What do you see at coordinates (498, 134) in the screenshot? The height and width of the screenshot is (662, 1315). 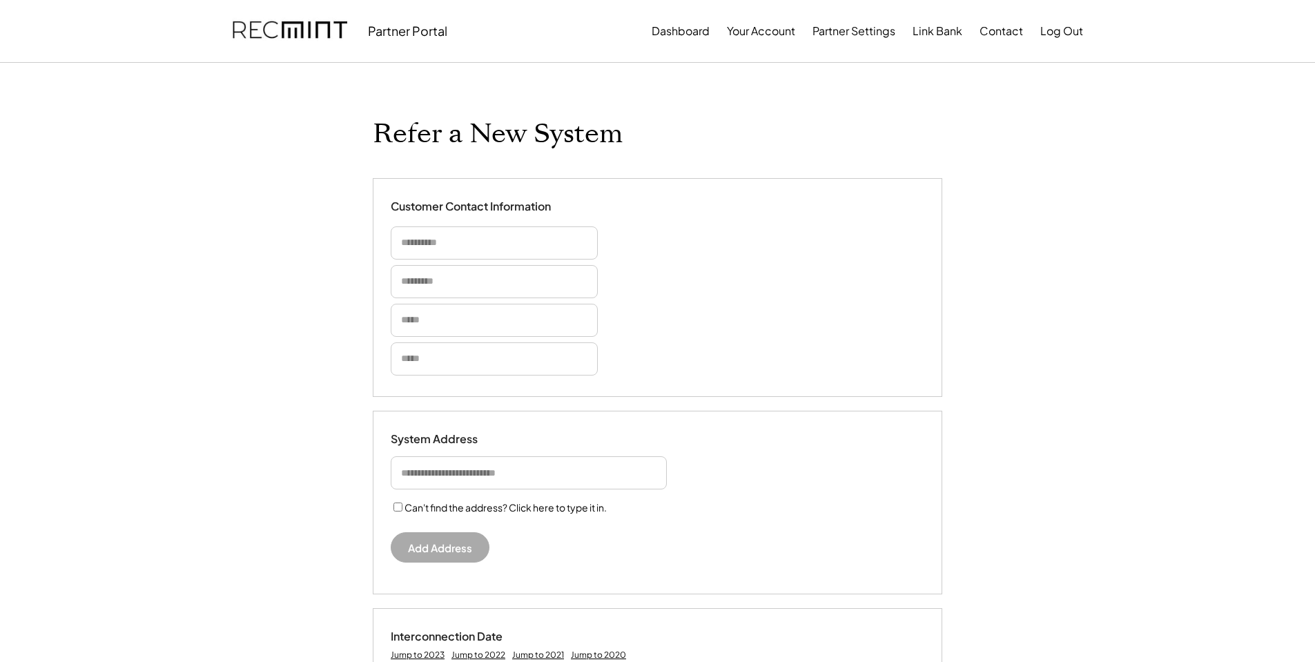 I see `h1: Refer a New System` at bounding box center [498, 134].